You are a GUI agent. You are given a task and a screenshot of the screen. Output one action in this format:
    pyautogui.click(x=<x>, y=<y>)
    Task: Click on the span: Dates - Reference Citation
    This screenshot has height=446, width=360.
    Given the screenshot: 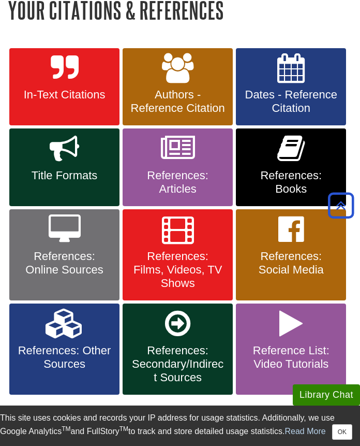 What is the action you would take?
    pyautogui.click(x=291, y=101)
    